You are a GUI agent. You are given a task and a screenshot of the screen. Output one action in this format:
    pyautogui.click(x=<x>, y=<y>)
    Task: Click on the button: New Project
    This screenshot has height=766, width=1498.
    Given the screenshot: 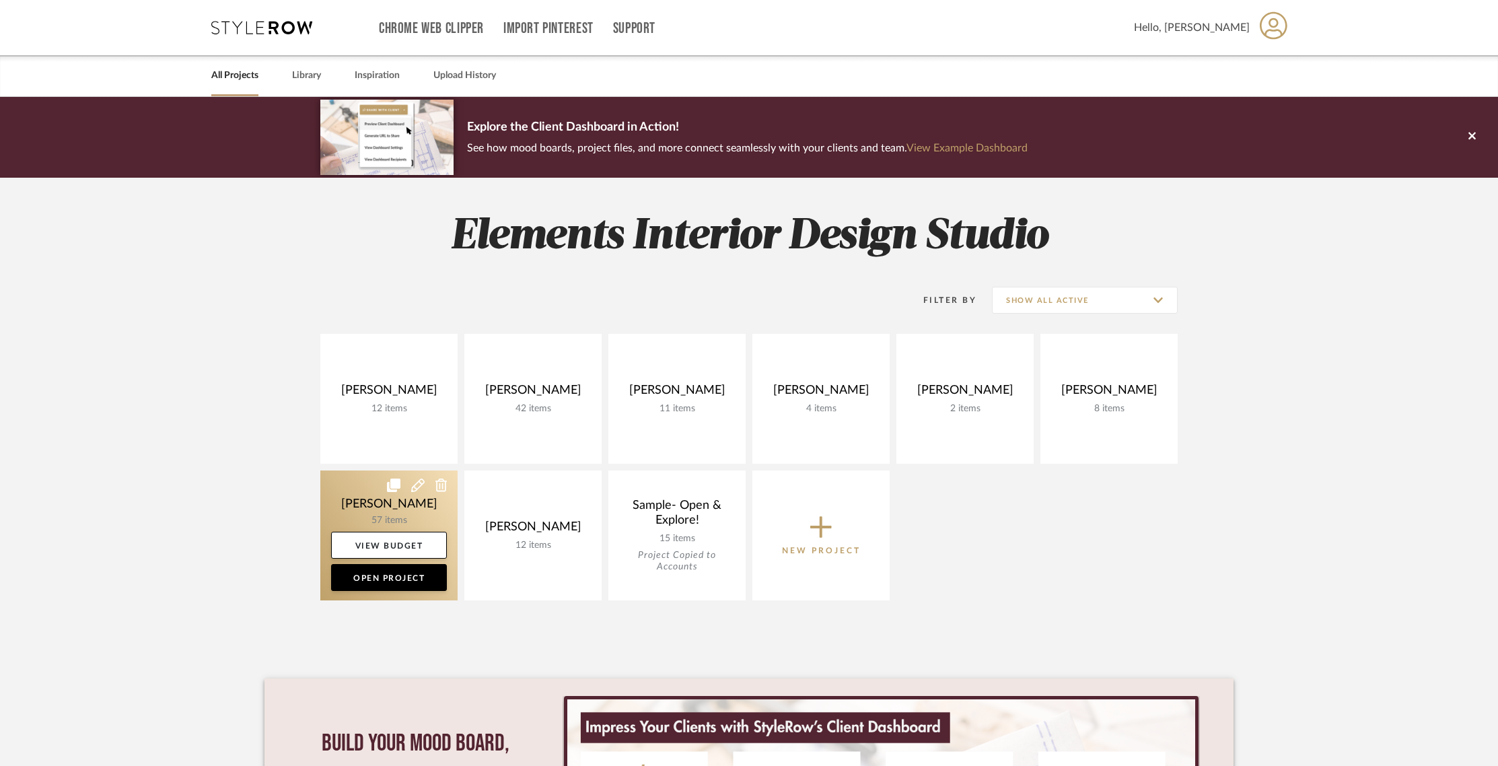 What is the action you would take?
    pyautogui.click(x=821, y=535)
    